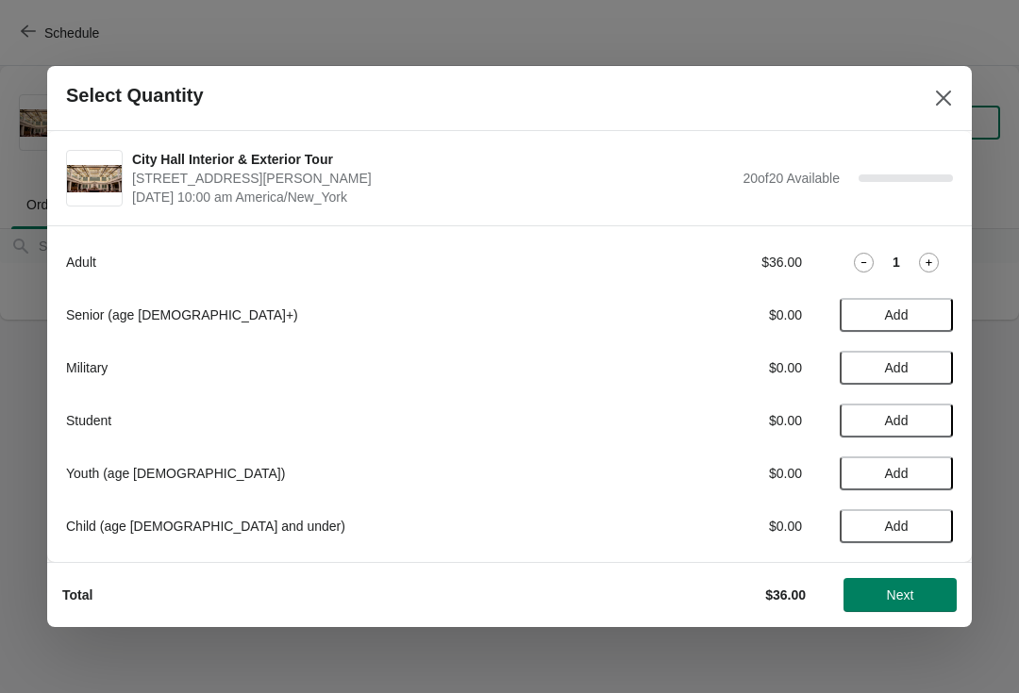  What do you see at coordinates (77, 595) in the screenshot?
I see `strong: Total` at bounding box center [77, 595].